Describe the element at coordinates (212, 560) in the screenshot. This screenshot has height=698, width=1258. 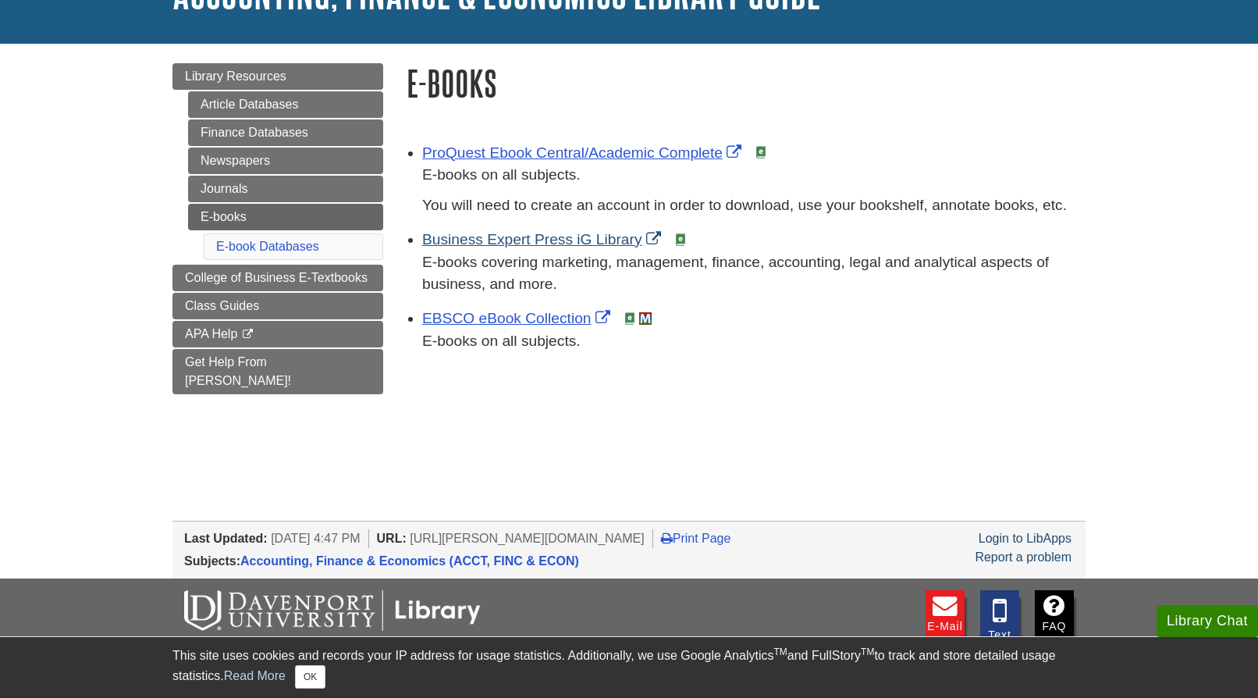
I see `span: Subjects:` at that location.